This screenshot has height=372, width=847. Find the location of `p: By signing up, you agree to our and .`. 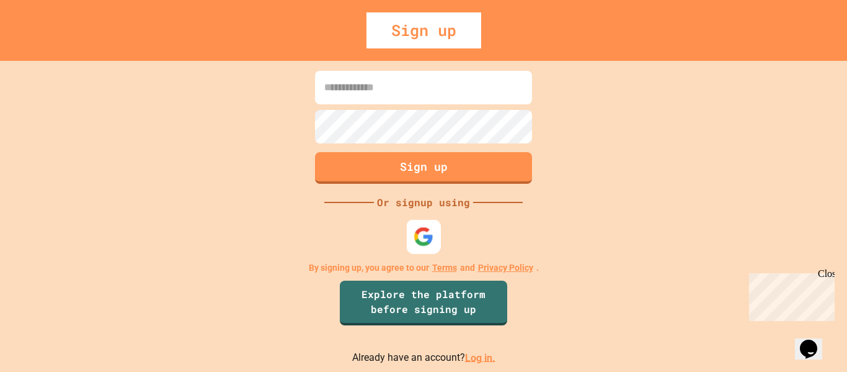

p: By signing up, you agree to our and . is located at coordinates (424, 267).